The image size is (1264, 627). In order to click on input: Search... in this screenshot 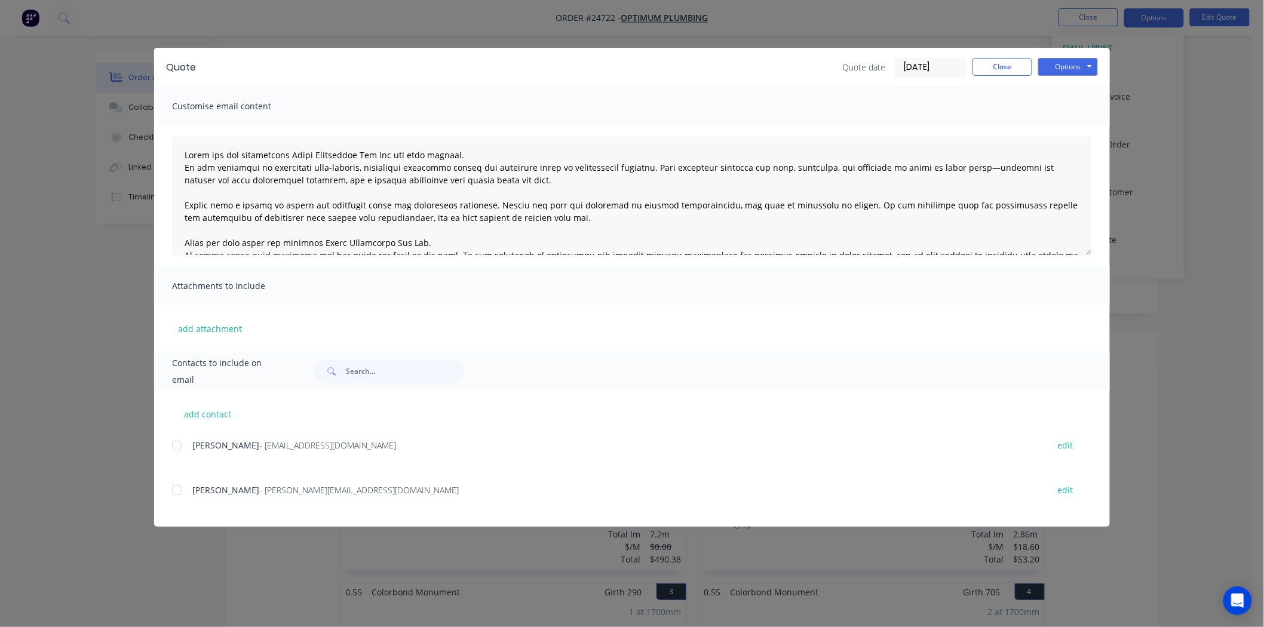, I will do `click(405, 371)`.